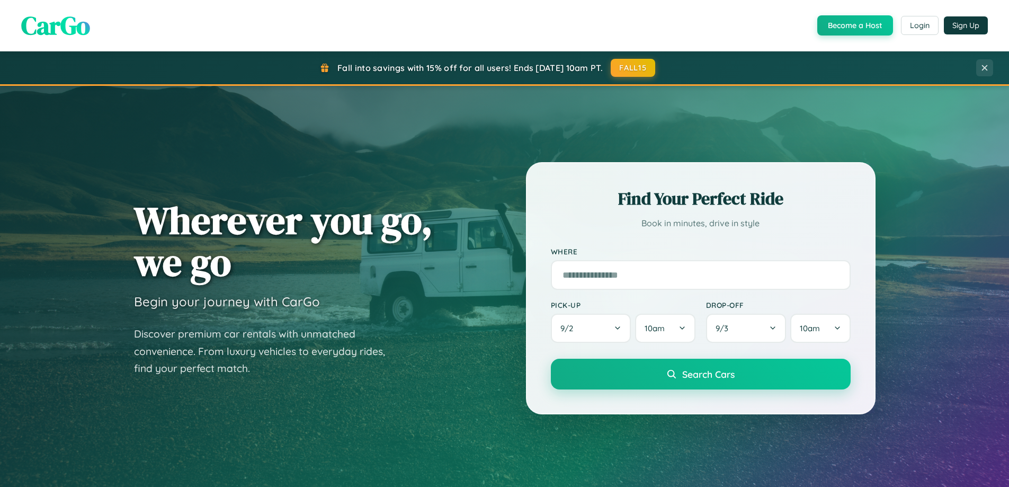 The width and height of the screenshot is (1009, 487). Describe the element at coordinates (569, 328) in the screenshot. I see `span: 9 / 2` at that location.